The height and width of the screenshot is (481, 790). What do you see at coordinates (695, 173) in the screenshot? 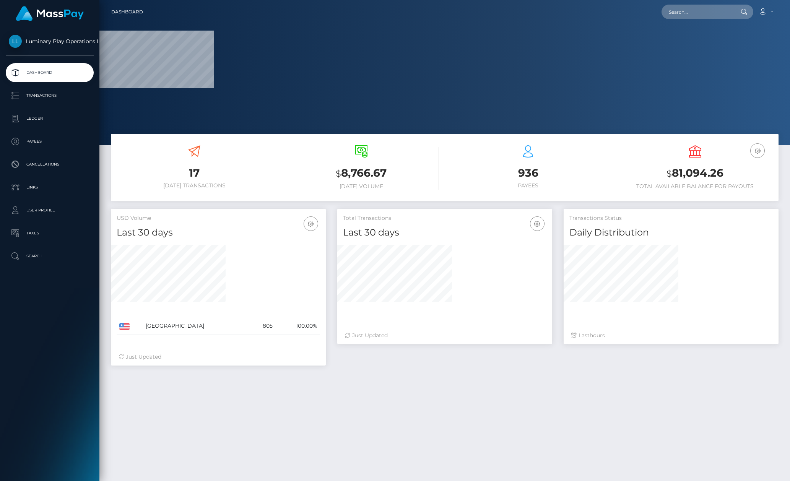
I see `h3: 81,094.26` at bounding box center [695, 173].